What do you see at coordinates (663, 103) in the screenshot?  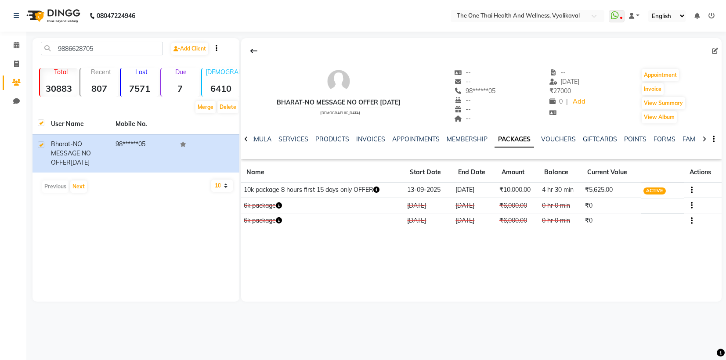 I see `button: View Summary` at bounding box center [663, 103].